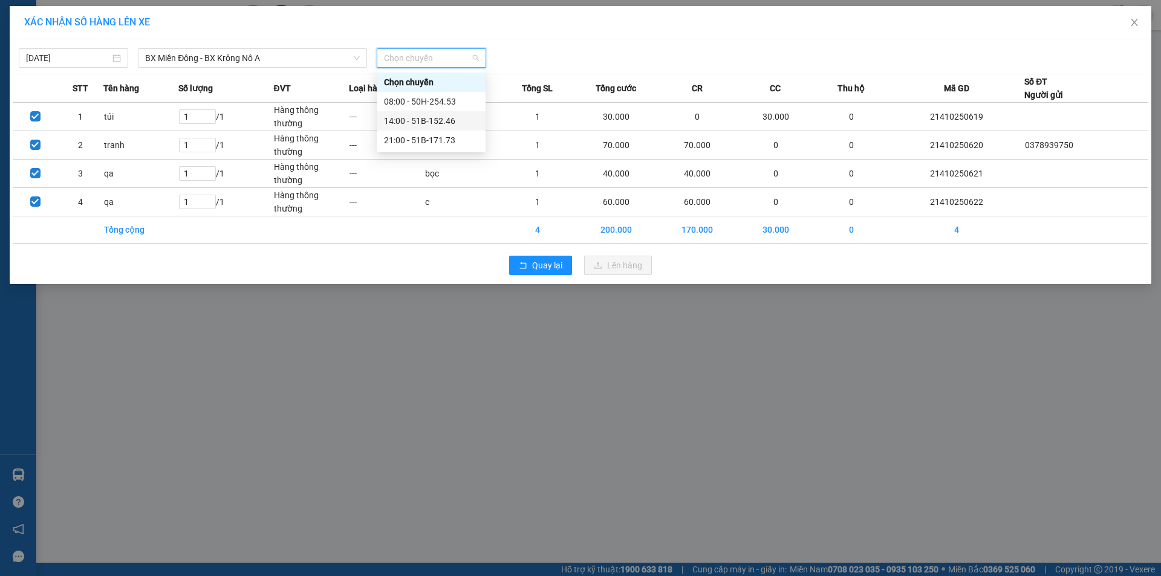 Image resolution: width=1161 pixels, height=576 pixels. I want to click on td: bọc, so click(462, 173).